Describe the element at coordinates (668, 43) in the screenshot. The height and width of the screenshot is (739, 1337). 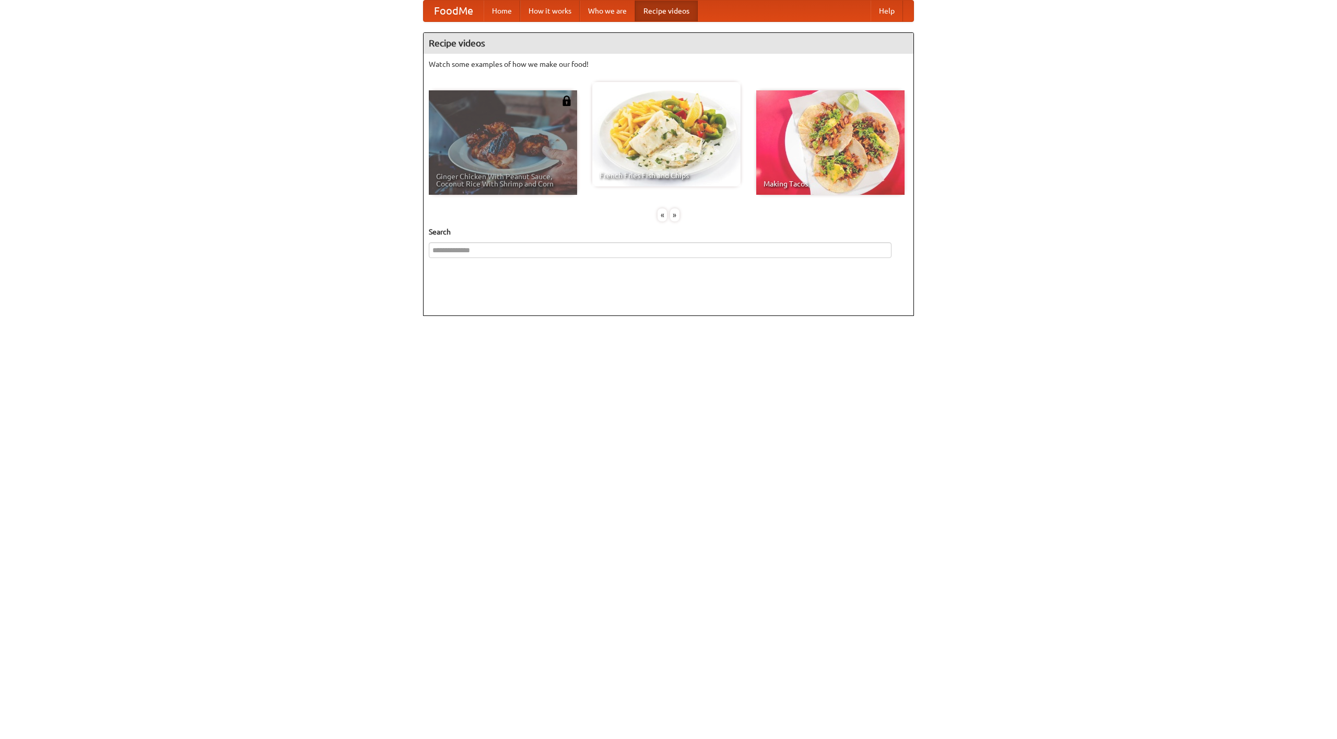
I see `h4: Recipe videos` at that location.